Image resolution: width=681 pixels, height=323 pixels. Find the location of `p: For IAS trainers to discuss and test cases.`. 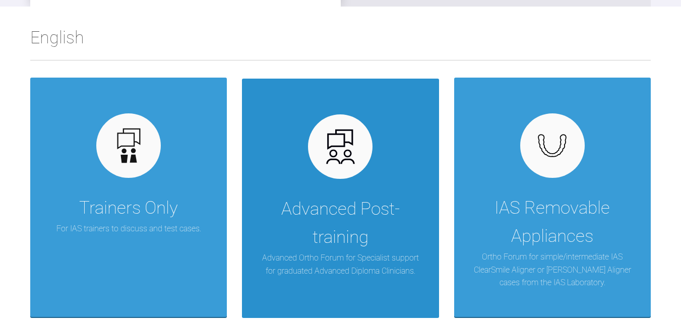

p: For IAS trainers to discuss and test cases. is located at coordinates (129, 229).